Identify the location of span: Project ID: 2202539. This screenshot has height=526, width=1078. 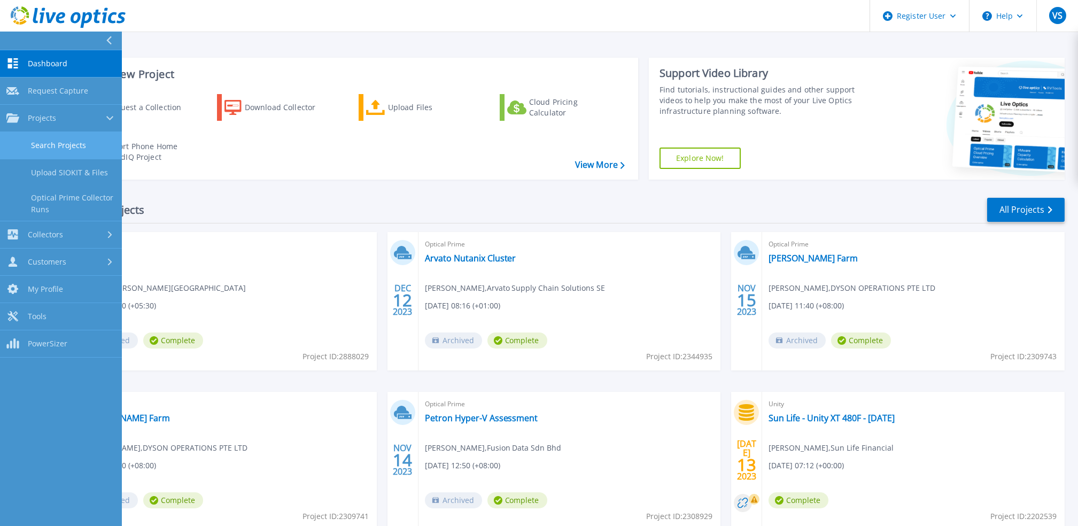
(1023, 516).